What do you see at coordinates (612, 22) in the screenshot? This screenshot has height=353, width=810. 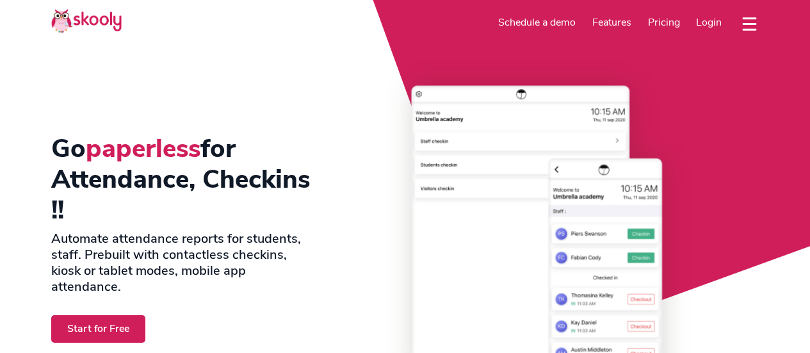 I see `a: Features` at bounding box center [612, 22].